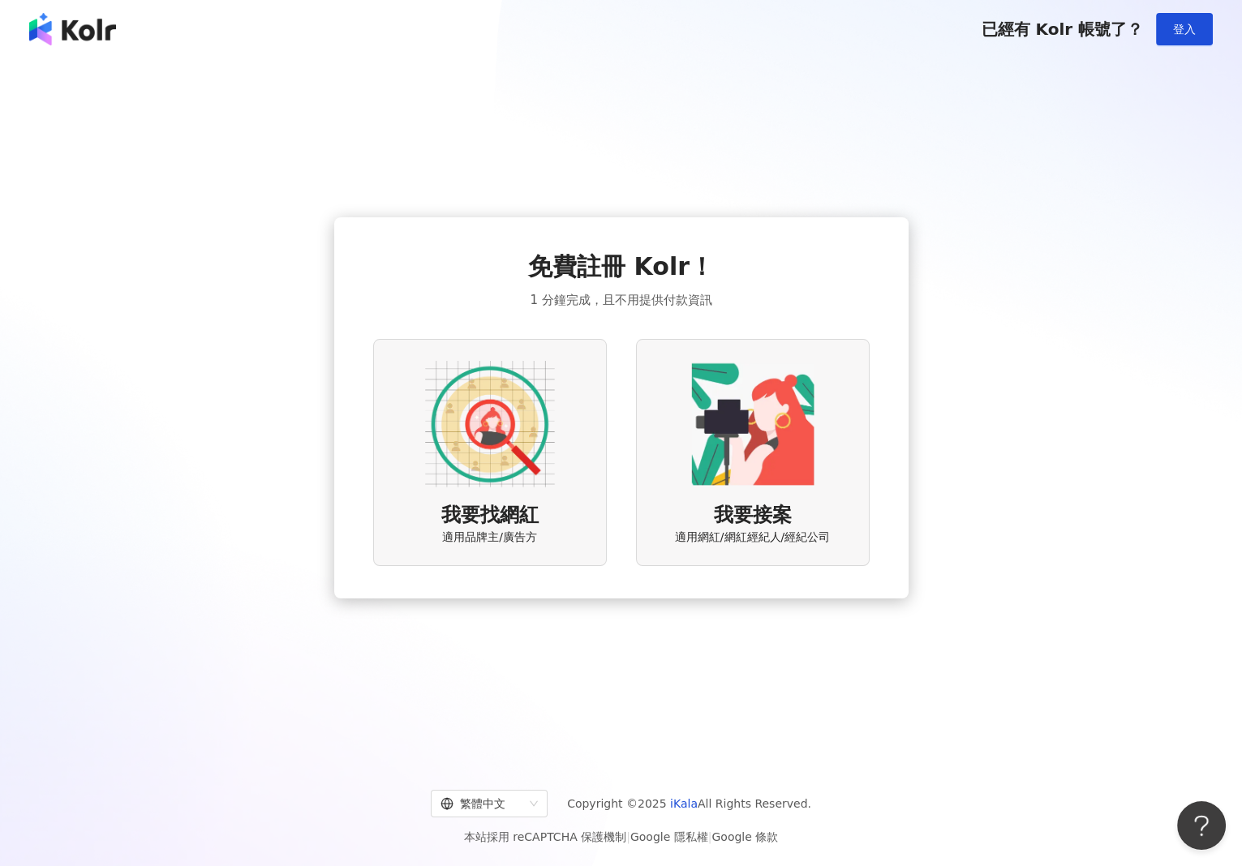 The width and height of the screenshot is (1242, 866). I want to click on span: Copyright © 2025 All Rights Reserved., so click(689, 804).